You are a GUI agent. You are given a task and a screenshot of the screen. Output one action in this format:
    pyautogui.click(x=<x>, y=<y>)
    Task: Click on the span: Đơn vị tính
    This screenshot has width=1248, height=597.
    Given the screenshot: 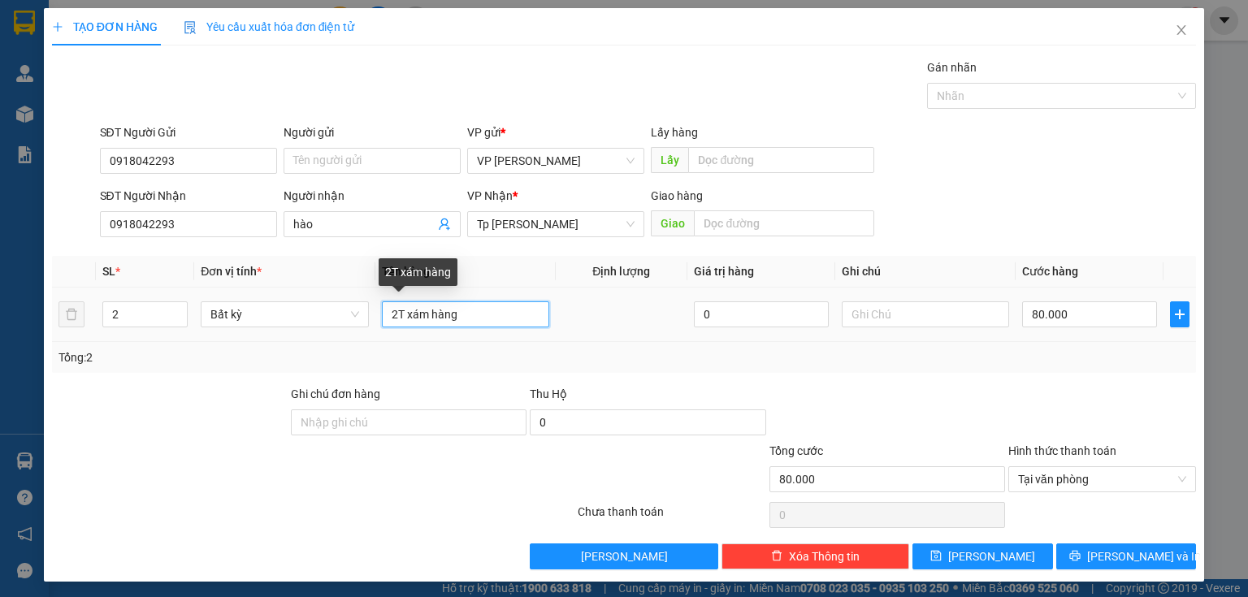 What is the action you would take?
    pyautogui.click(x=231, y=271)
    